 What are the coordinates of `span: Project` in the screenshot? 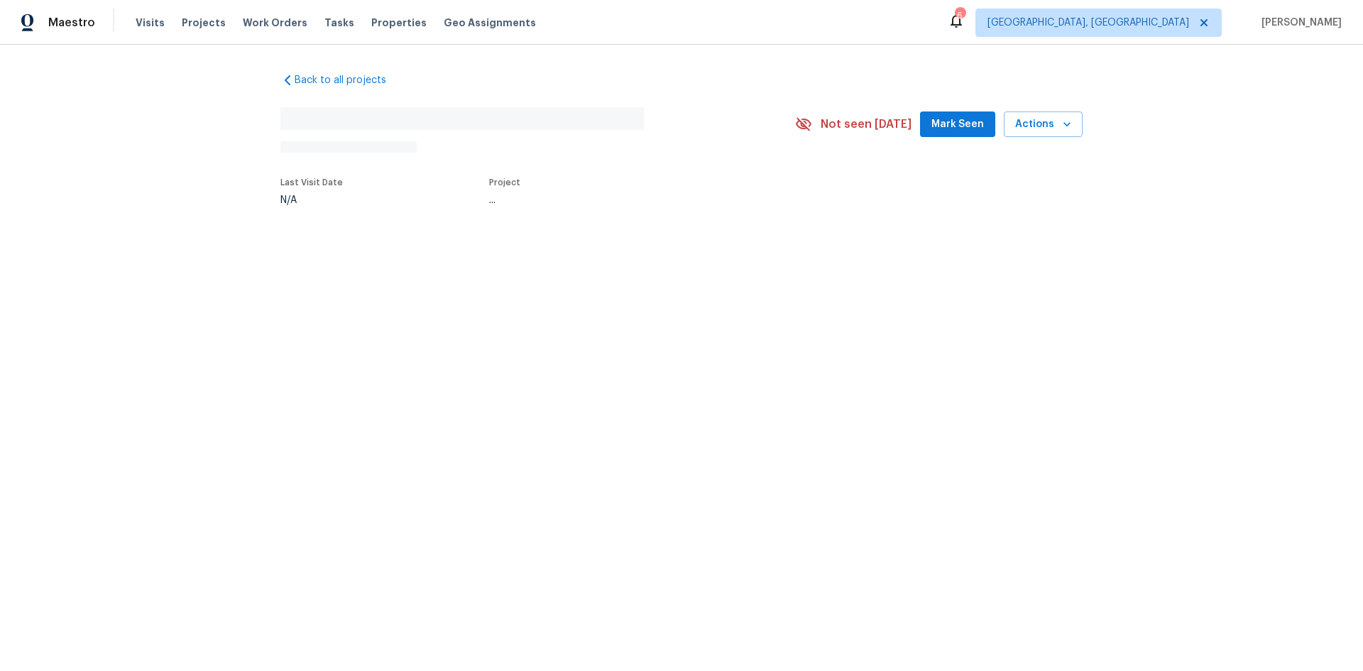 It's located at (505, 182).